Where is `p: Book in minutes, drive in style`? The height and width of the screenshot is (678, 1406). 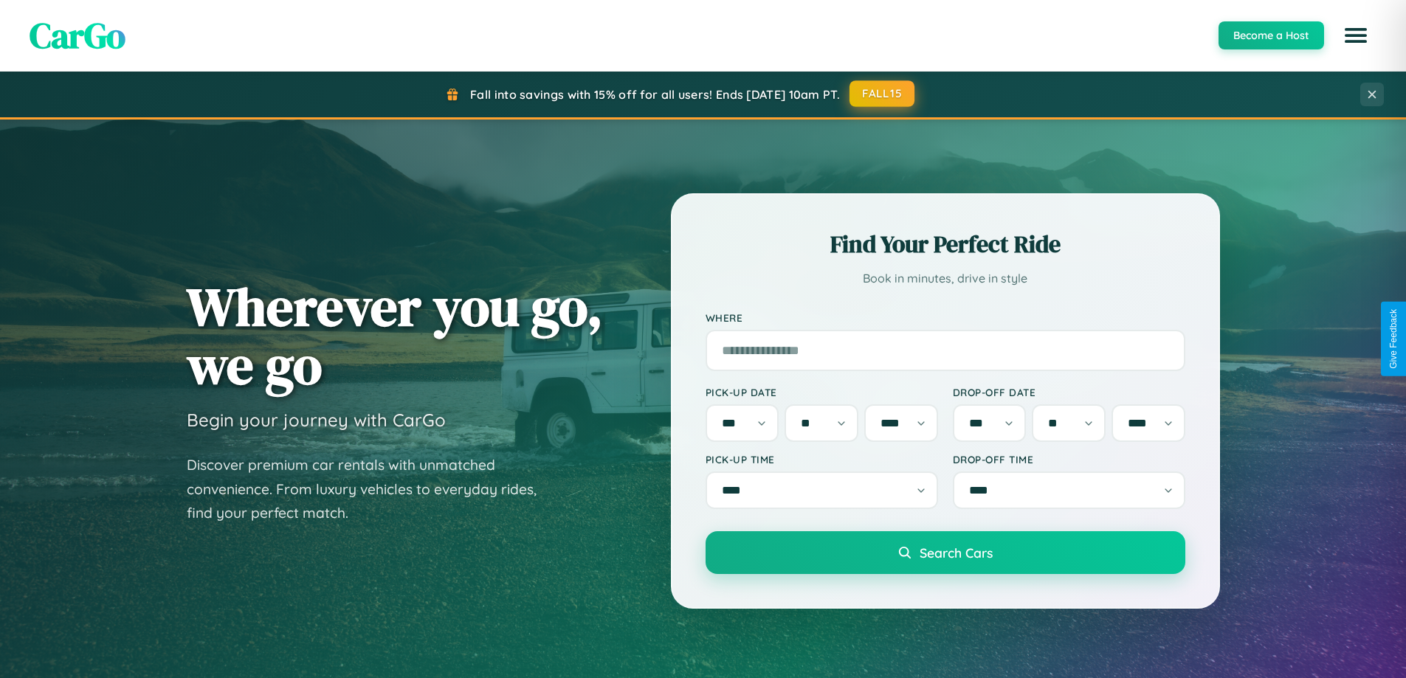 p: Book in minutes, drive in style is located at coordinates (945, 278).